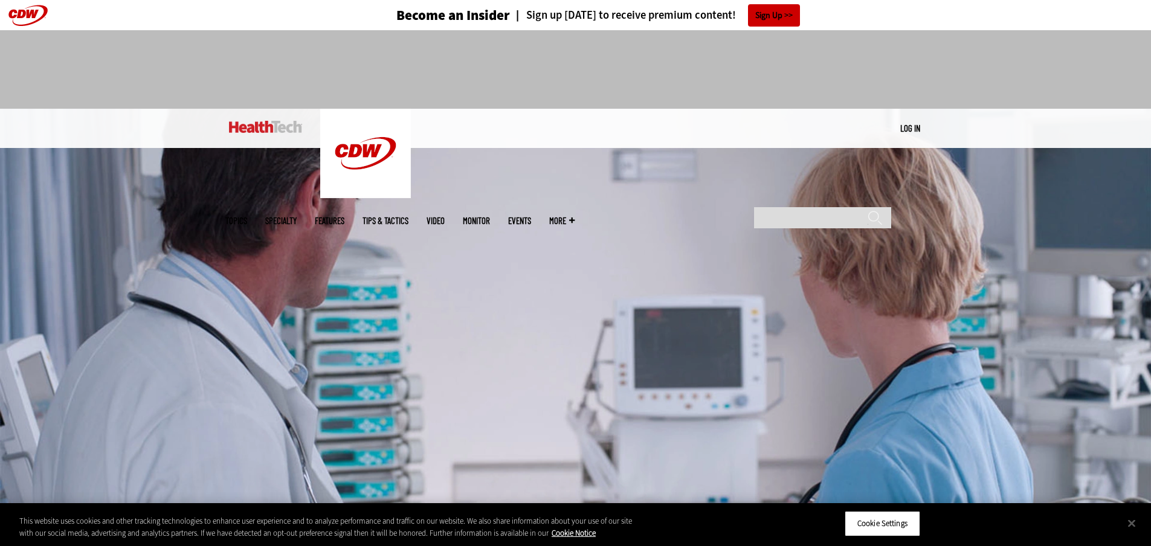 The width and height of the screenshot is (1151, 546). I want to click on a: Video, so click(436, 221).